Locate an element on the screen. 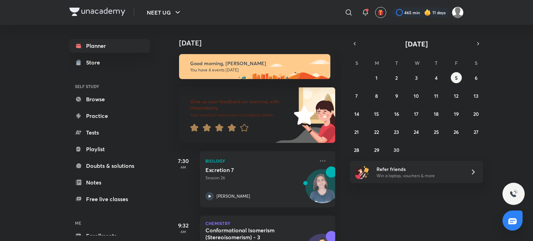  abbr: September 24, 2025 is located at coordinates (416, 132).